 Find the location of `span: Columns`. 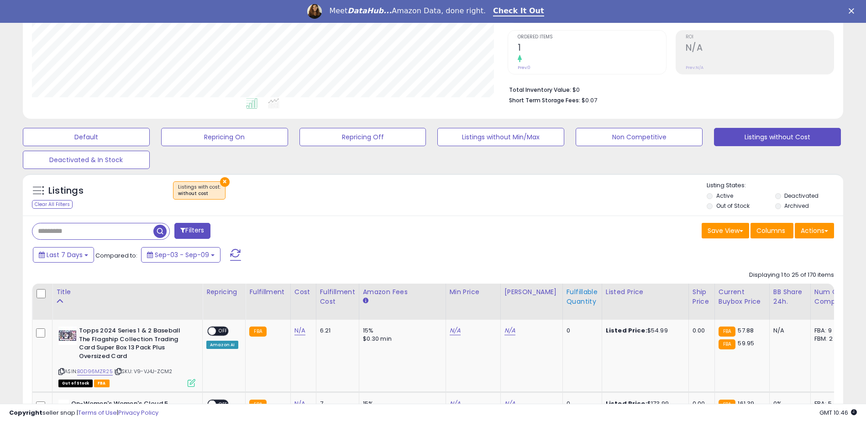

span: Columns is located at coordinates (771, 231).